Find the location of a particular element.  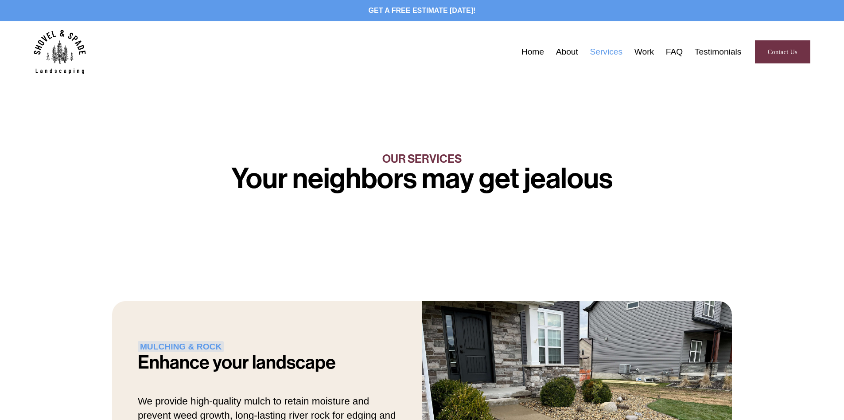

a: Contact Us is located at coordinates (783, 52).